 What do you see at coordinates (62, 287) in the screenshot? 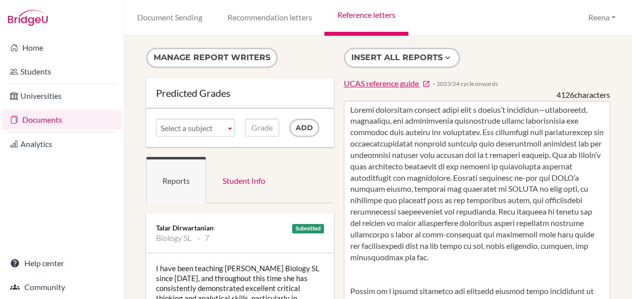
I see `a: Community` at bounding box center [62, 287].